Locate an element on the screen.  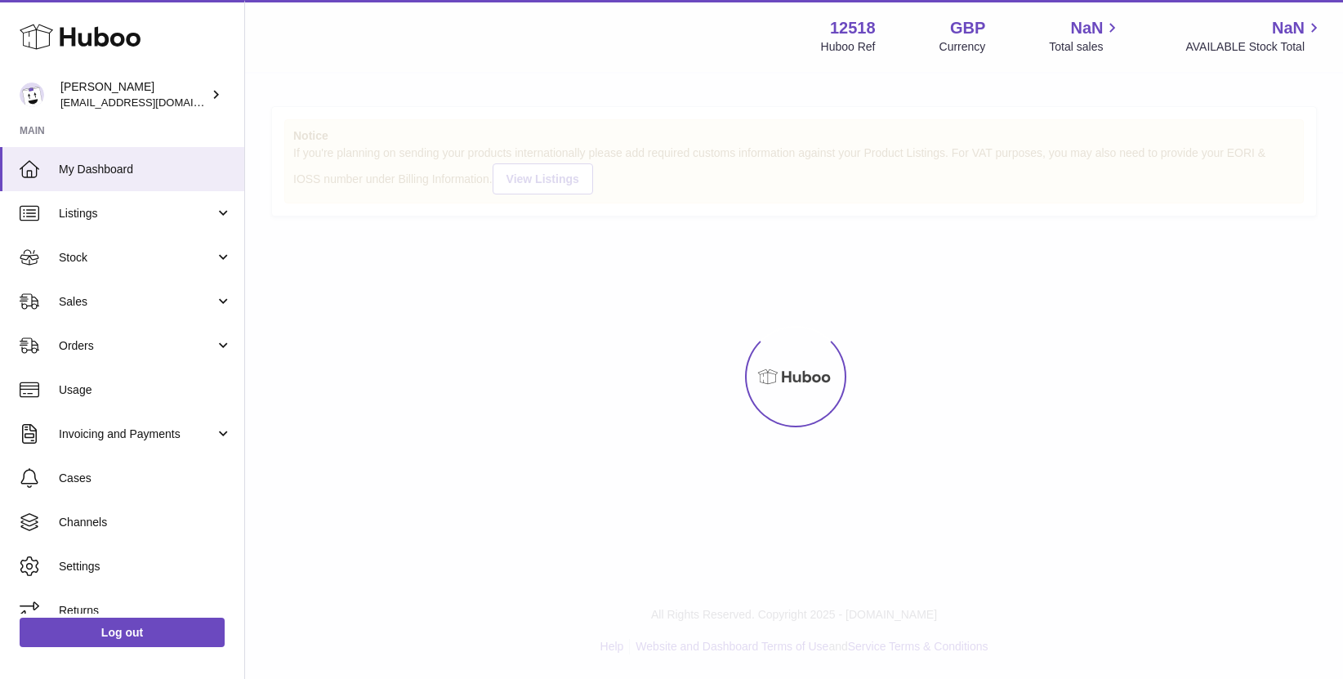
span: Orders is located at coordinates (136, 346).